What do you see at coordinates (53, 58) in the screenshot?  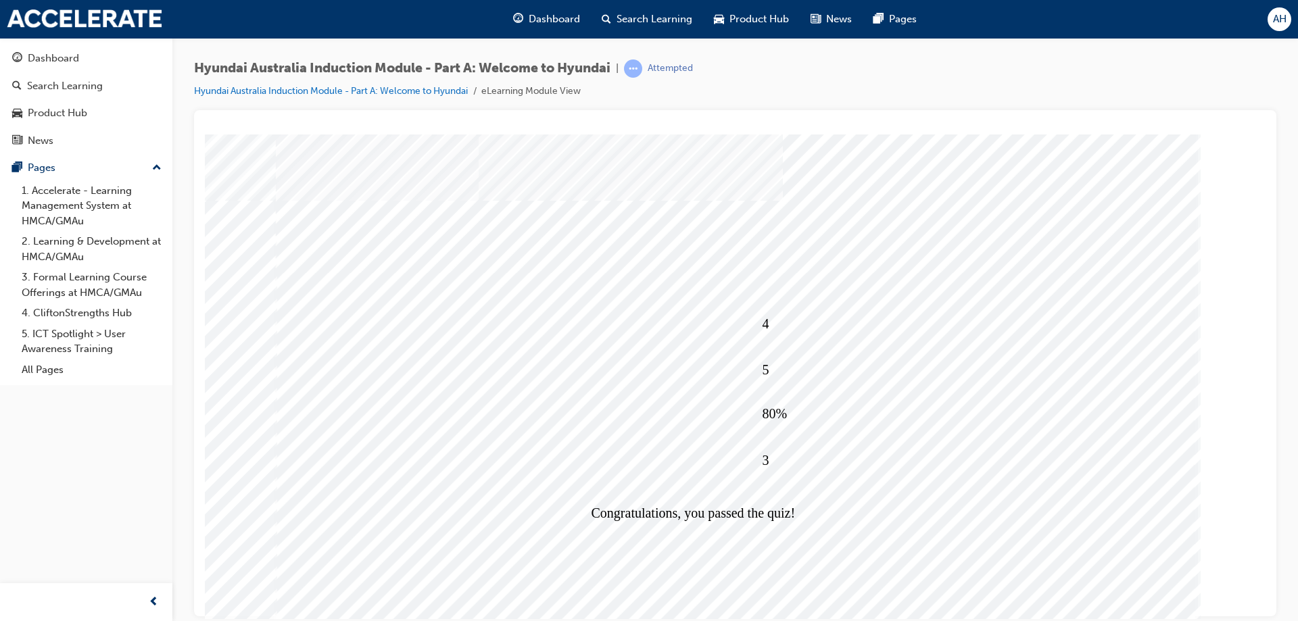 I see `div: Dashboard` at bounding box center [53, 58].